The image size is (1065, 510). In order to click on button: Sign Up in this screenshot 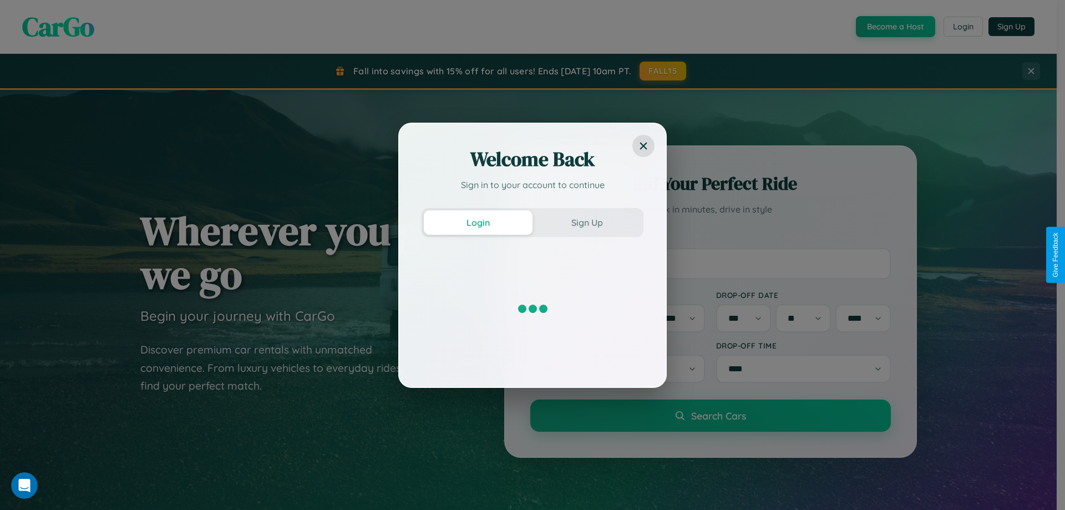, I will do `click(587, 222)`.